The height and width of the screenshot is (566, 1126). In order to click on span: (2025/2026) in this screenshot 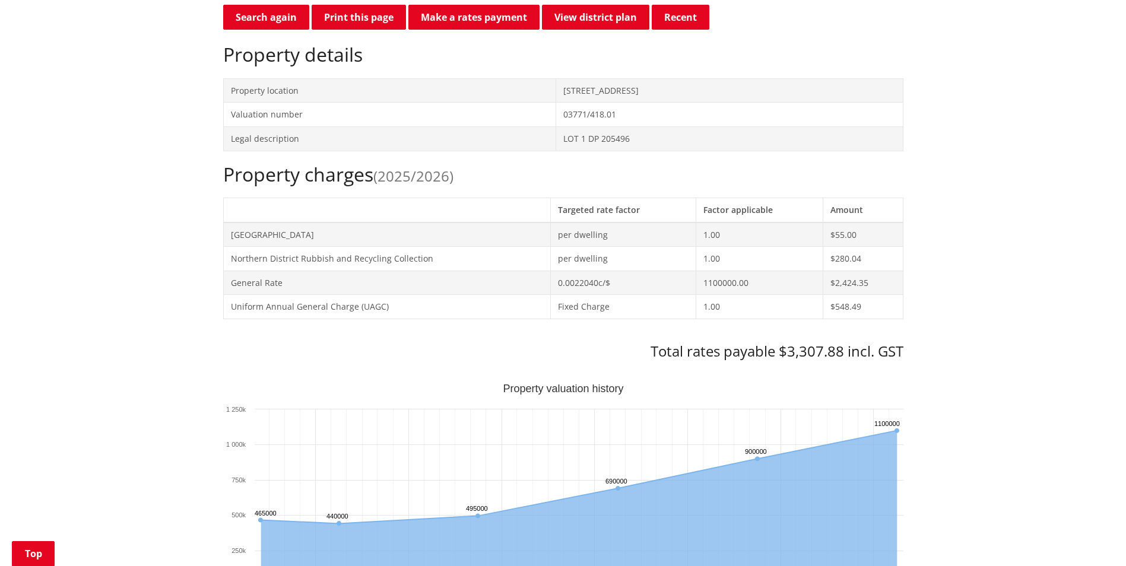, I will do `click(413, 176)`.